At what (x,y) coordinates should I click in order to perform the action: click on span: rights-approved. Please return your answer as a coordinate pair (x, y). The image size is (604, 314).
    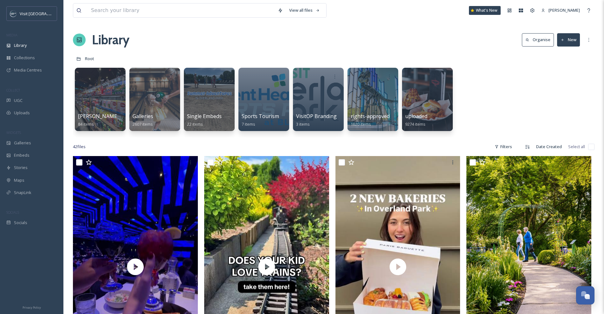
    Looking at the image, I should click on (370, 116).